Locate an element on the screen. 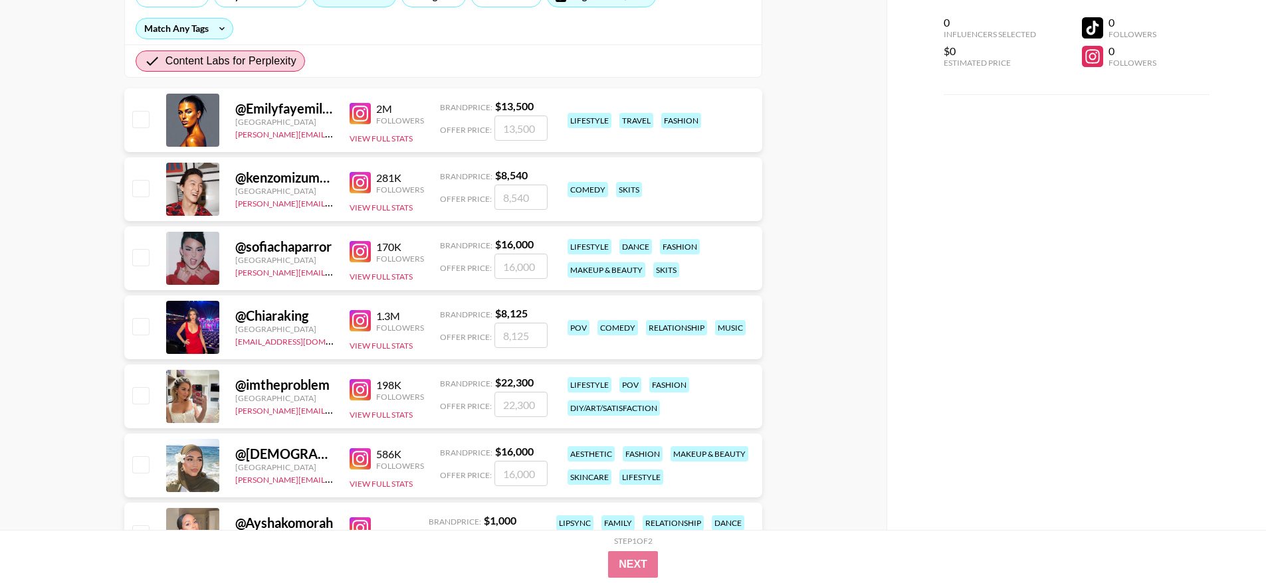 Image resolution: width=1266 pixels, height=583 pixels. div: family is located at coordinates (618, 523).